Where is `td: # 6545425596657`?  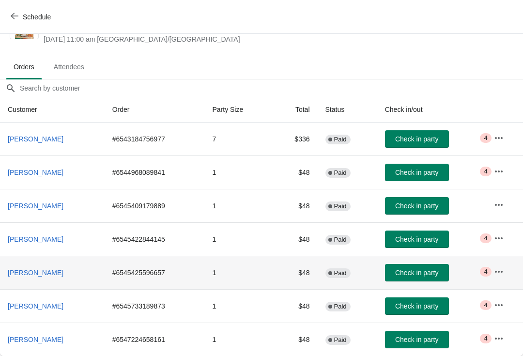 td: # 6545425596657 is located at coordinates (154, 272).